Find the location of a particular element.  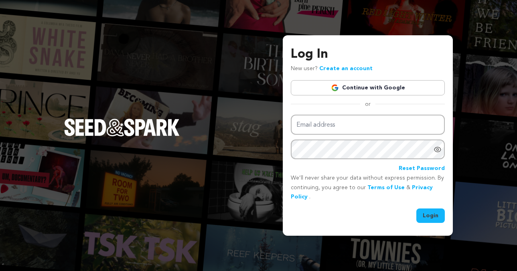

a: Show password as plain text. Warning: this will display your password on the screen. is located at coordinates (437, 150).